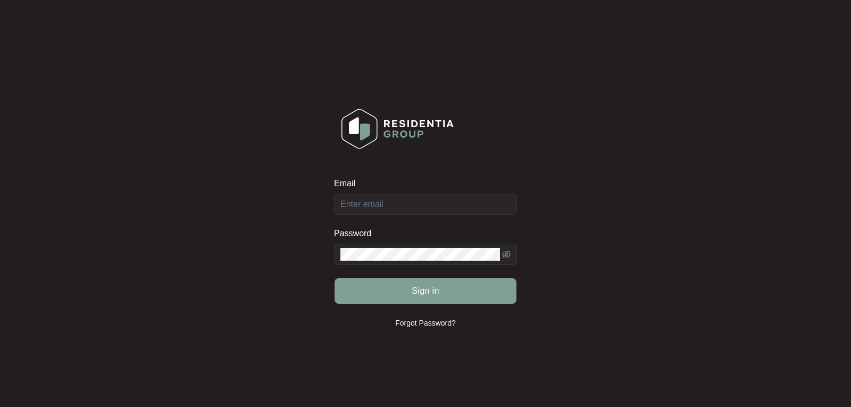 The height and width of the screenshot is (407, 851). I want to click on span: eye-invisible, so click(506, 254).